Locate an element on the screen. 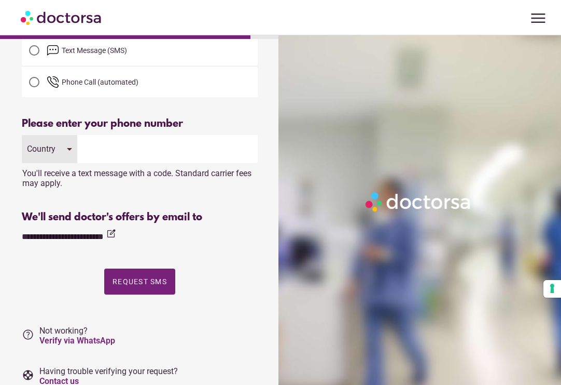 The height and width of the screenshot is (385, 561). button: Your consent preferences for tracking technologies is located at coordinates (553, 289).